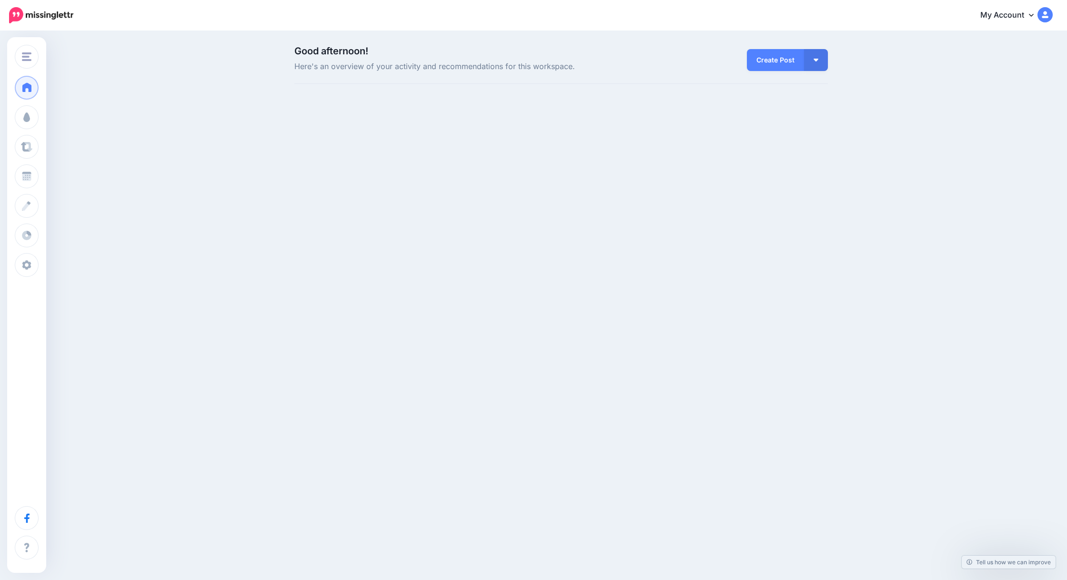  What do you see at coordinates (775, 60) in the screenshot?
I see `a: Create Post` at bounding box center [775, 60].